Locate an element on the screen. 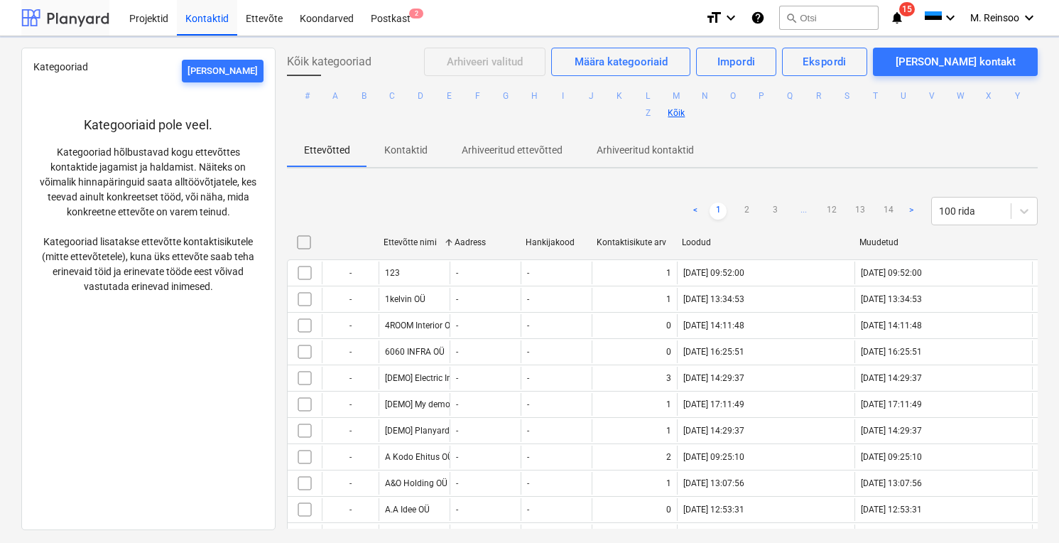  button: Ekspordi is located at coordinates (825, 62).